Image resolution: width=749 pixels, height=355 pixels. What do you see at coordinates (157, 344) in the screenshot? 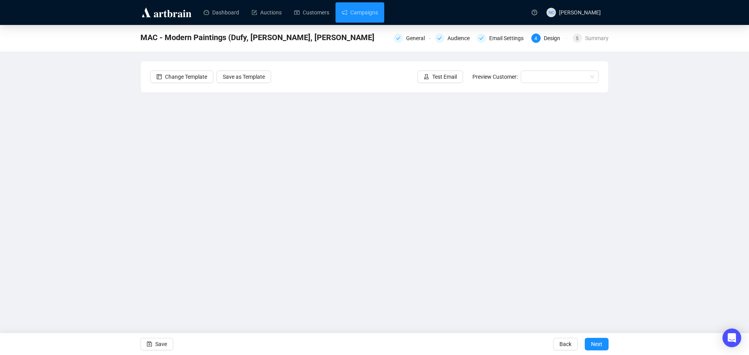
I see `button: Save` at bounding box center [157, 344].